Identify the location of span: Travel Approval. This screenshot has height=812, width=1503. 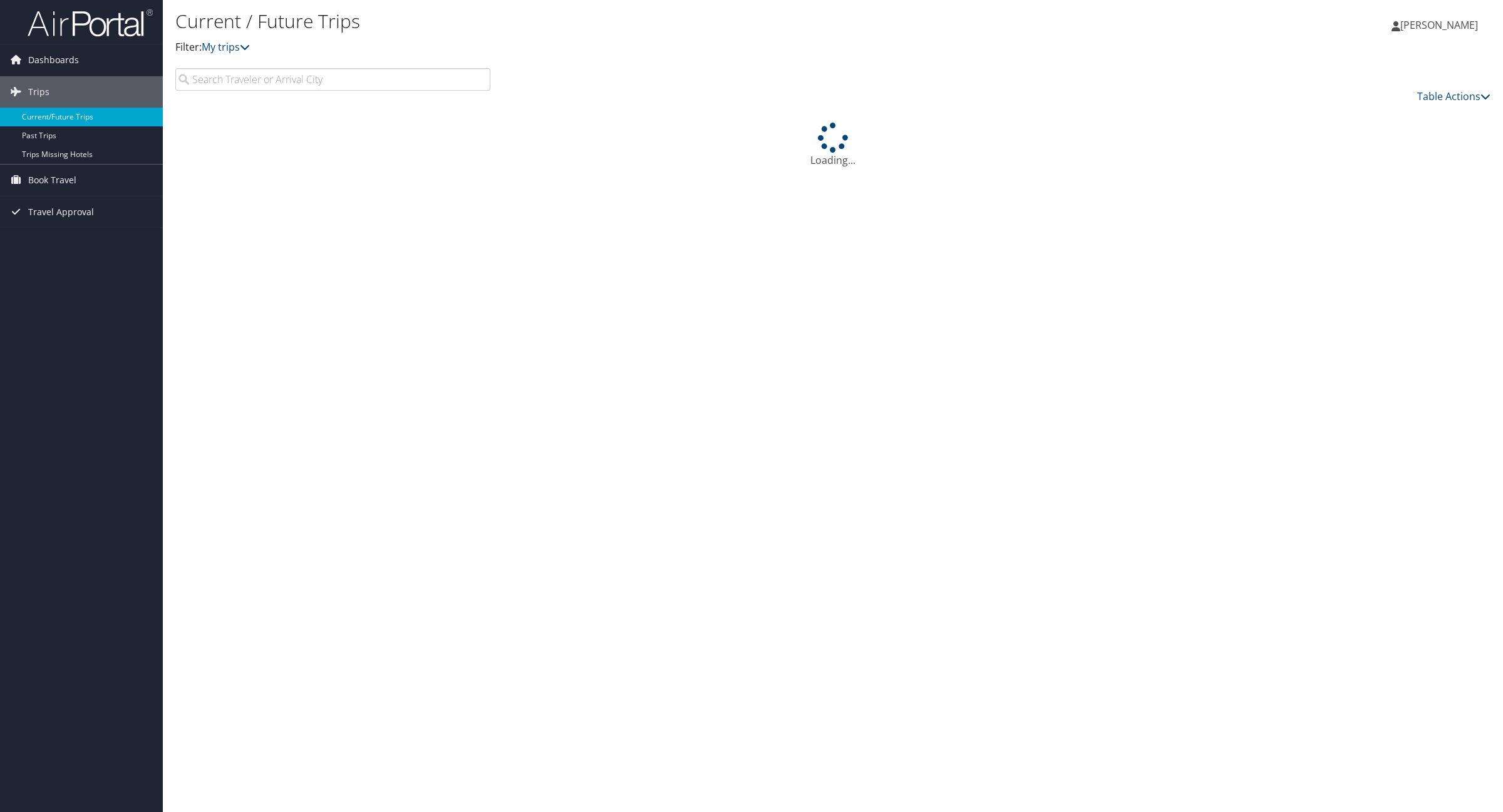
(61, 212).